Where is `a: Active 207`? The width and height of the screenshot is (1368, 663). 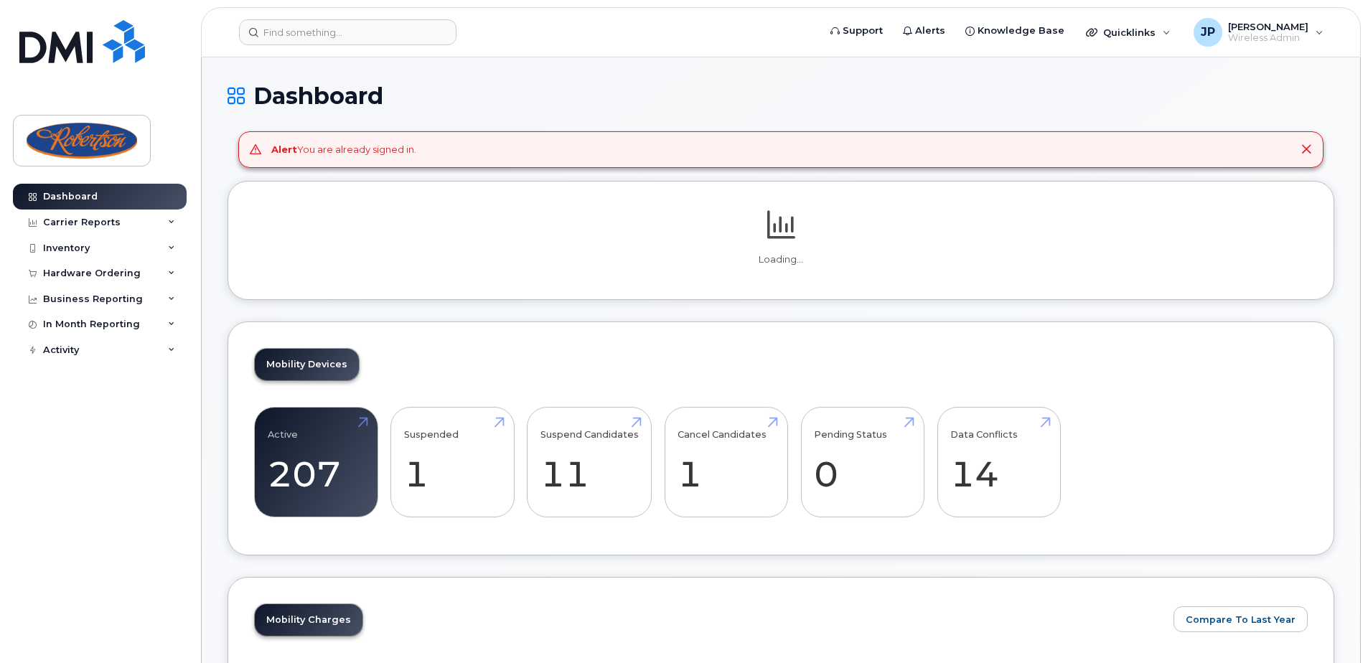
a: Active 207 is located at coordinates (316, 462).